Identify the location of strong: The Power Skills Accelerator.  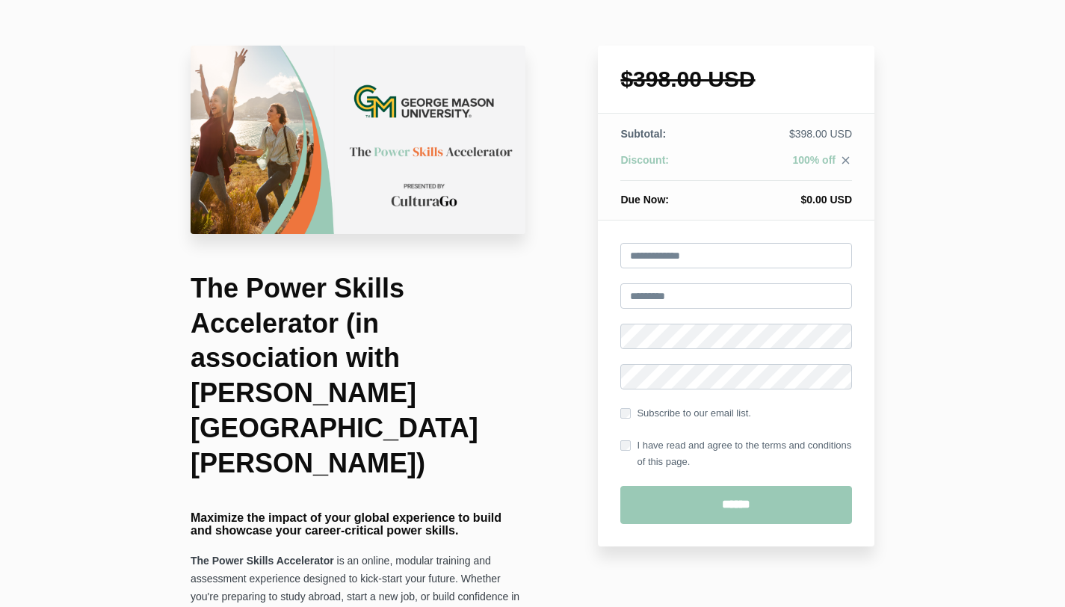
(262, 561).